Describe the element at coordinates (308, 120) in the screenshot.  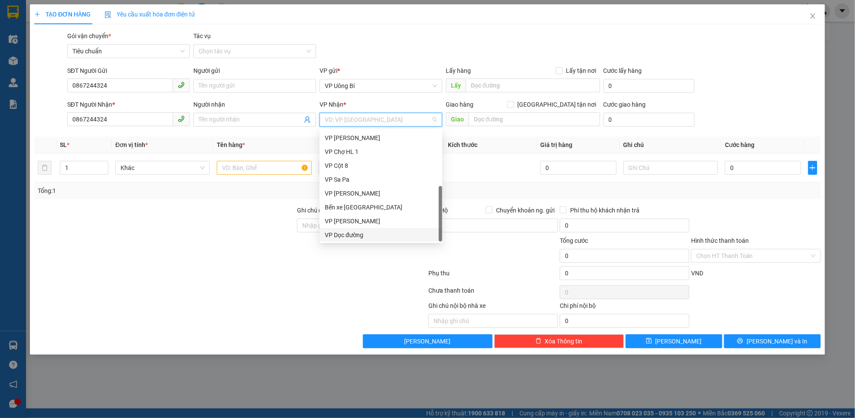
I see `span: user-add` at that location.